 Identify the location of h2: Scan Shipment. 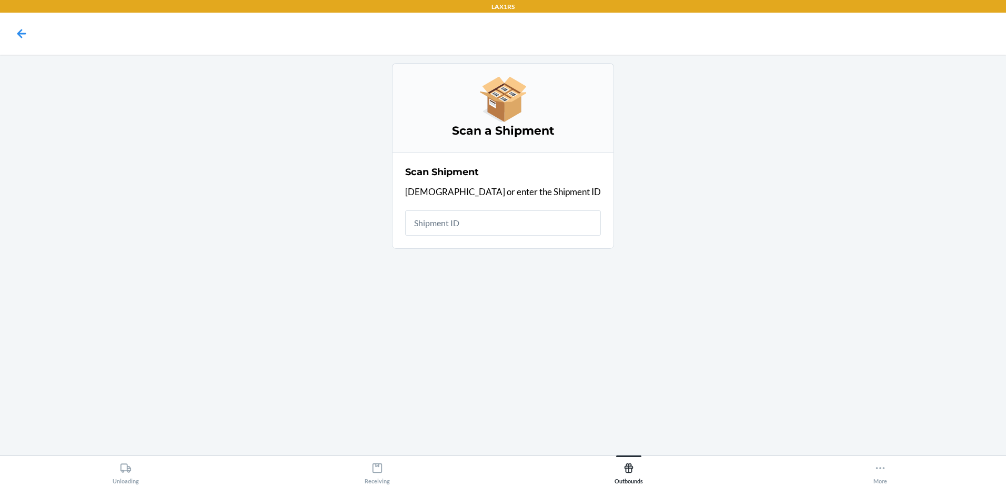
(442, 172).